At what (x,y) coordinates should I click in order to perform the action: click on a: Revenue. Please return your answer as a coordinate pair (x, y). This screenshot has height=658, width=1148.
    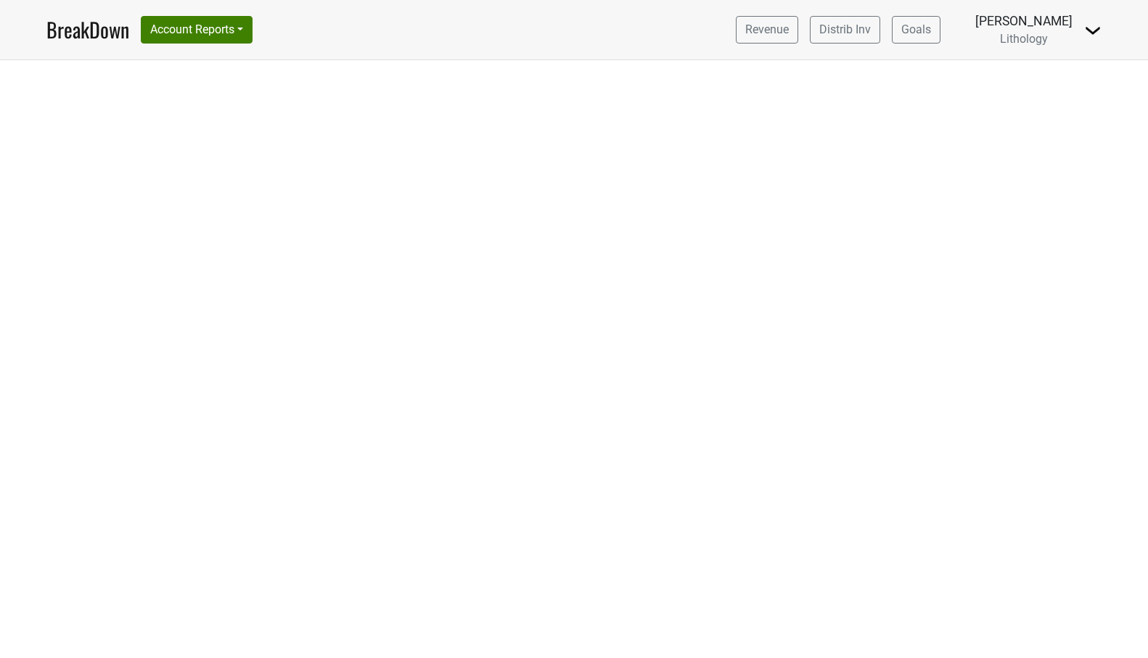
    Looking at the image, I should click on (767, 30).